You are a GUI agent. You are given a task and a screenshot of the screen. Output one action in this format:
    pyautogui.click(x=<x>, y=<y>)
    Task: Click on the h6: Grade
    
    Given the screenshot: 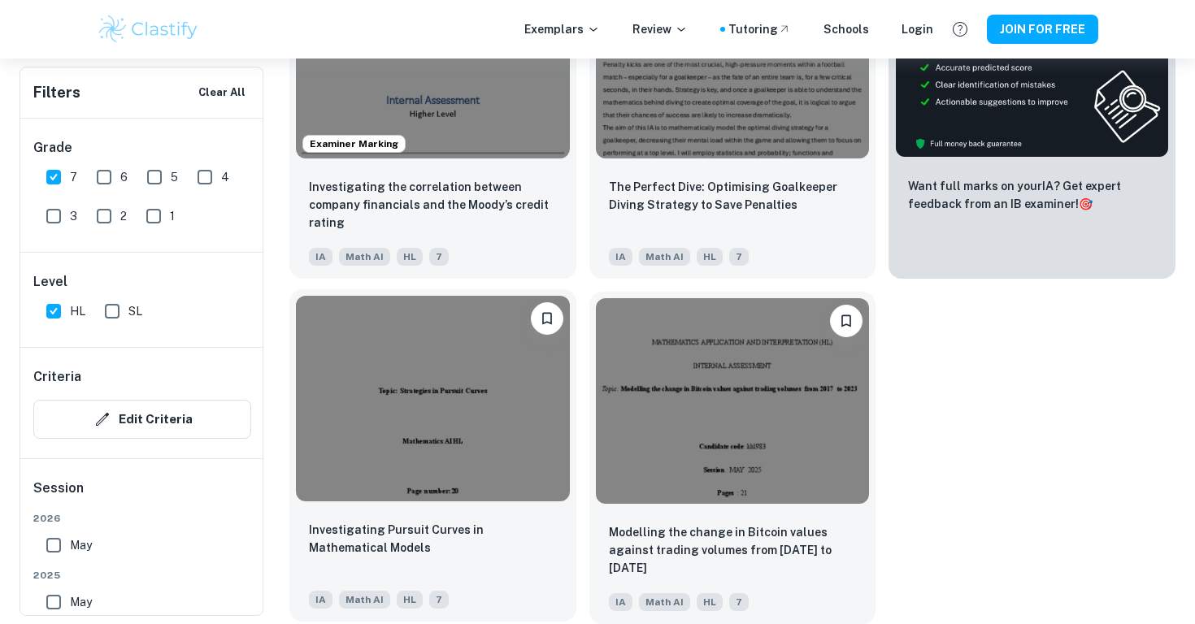 What is the action you would take?
    pyautogui.click(x=142, y=148)
    